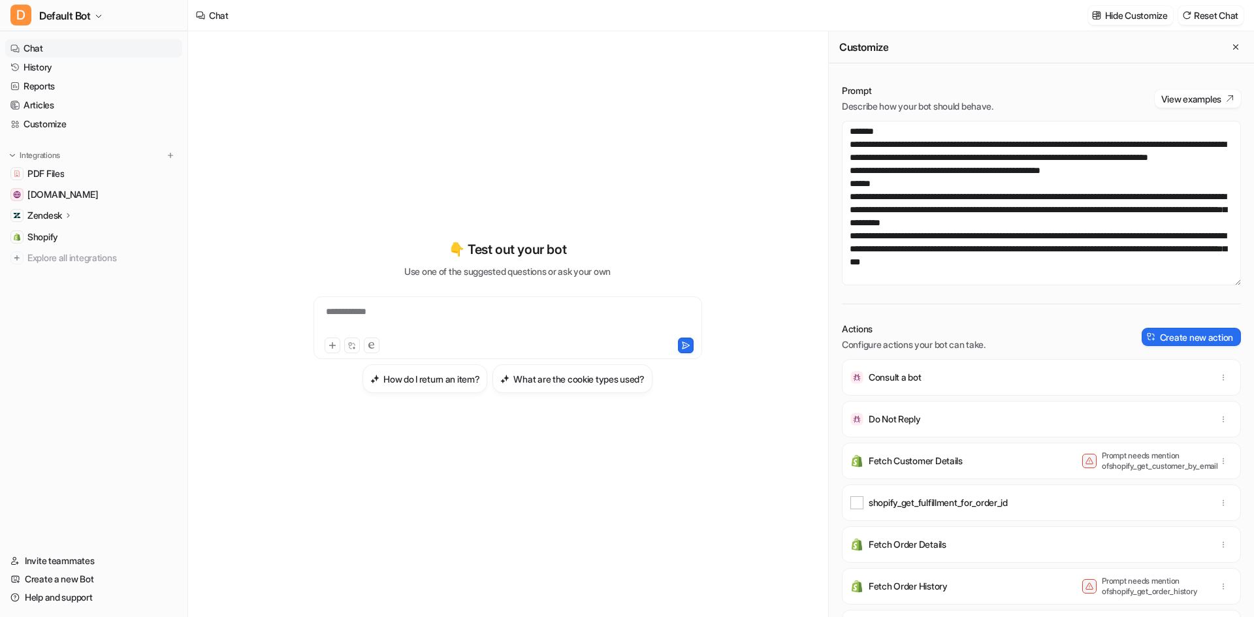  I want to click on a: Reports, so click(93, 86).